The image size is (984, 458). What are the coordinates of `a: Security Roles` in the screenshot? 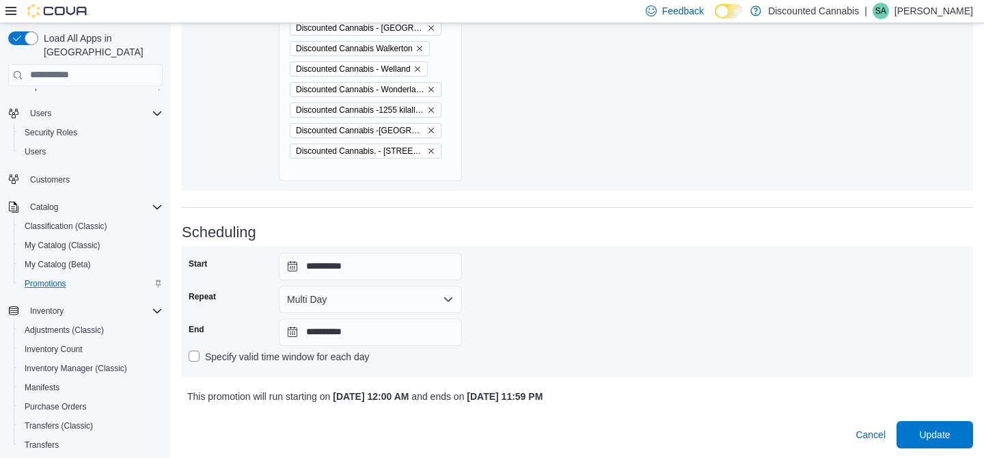 It's located at (51, 133).